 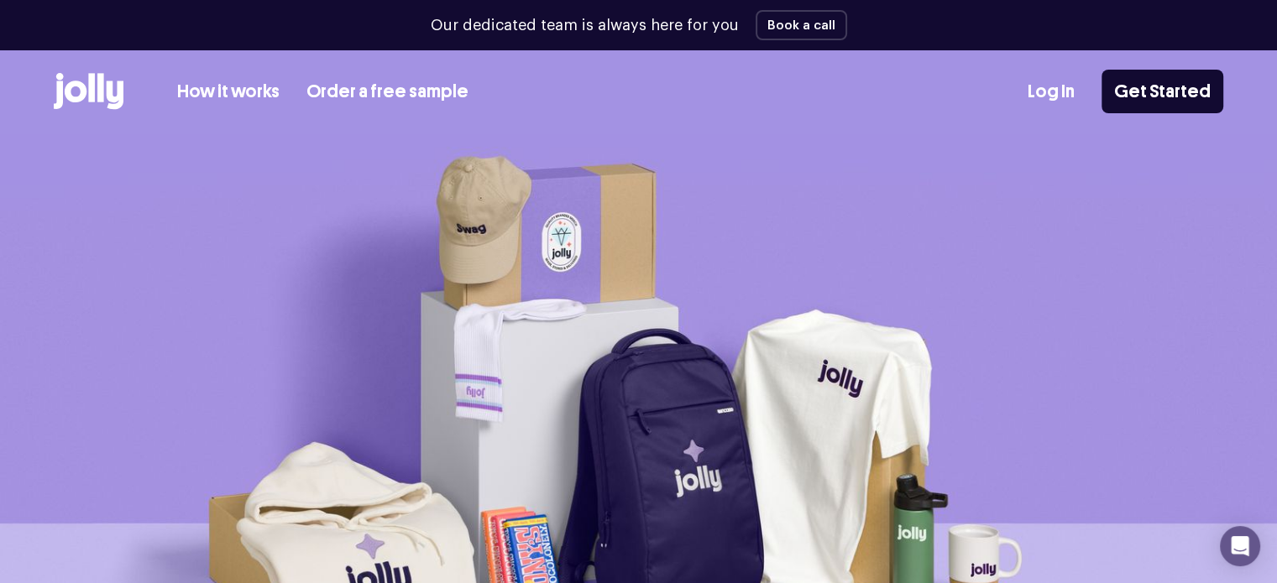 What do you see at coordinates (584, 25) in the screenshot?
I see `p: Our dedicated team is always here for you` at bounding box center [584, 25].